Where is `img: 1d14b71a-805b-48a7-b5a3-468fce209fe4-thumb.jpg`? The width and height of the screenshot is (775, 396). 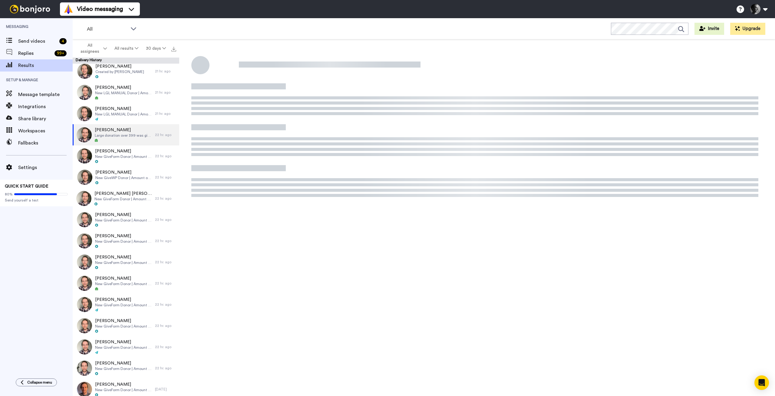 img: 1d14b71a-805b-48a7-b5a3-468fce209fe4-thumb.jpg is located at coordinates (84, 135).